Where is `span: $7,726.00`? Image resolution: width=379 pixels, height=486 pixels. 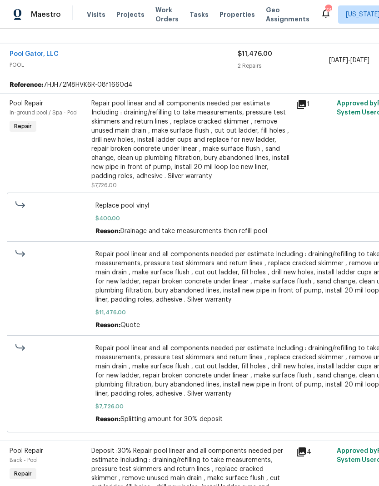
span: $7,726.00 is located at coordinates (104, 185).